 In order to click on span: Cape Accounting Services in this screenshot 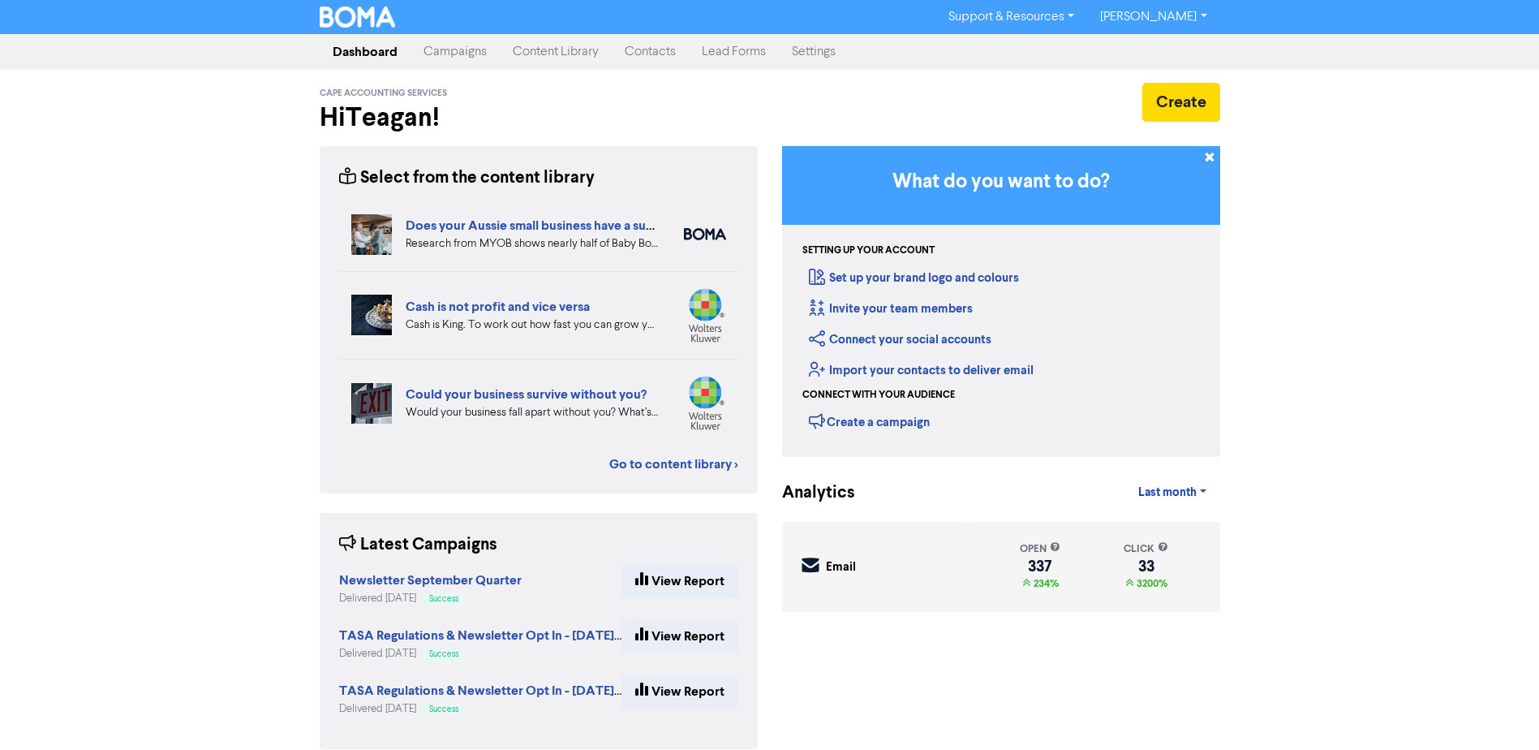, I will do `click(383, 93)`.